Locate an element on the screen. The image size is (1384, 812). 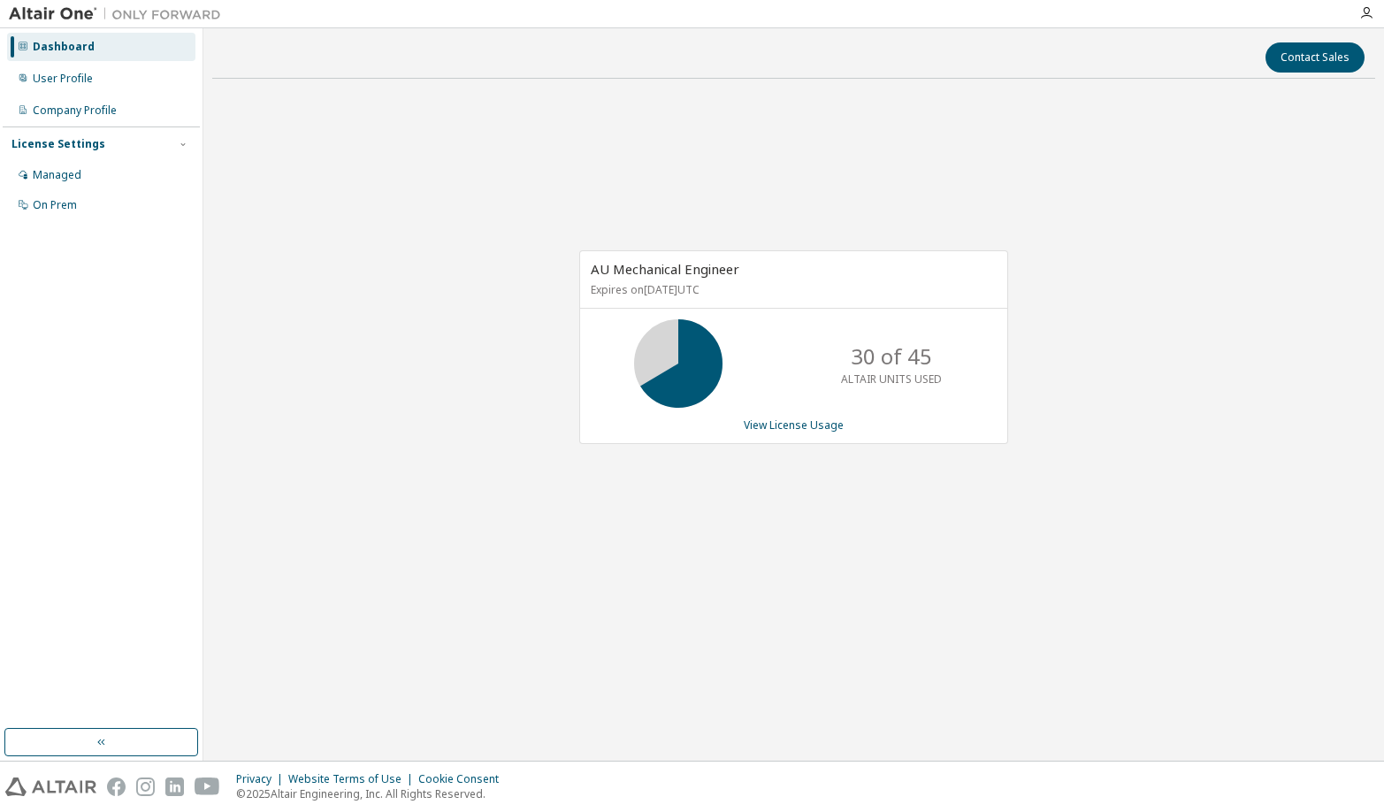
img: linkedin.svg is located at coordinates (174, 786).